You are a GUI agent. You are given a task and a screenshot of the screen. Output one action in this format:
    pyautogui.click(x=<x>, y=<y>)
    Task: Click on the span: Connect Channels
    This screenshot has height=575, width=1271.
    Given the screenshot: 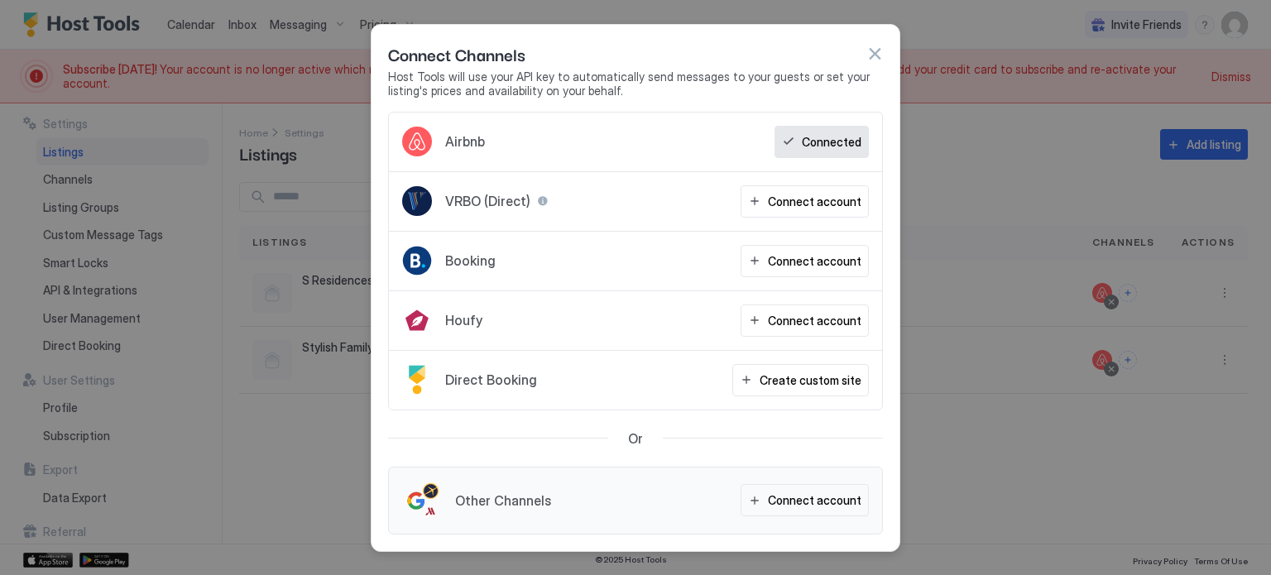 What is the action you would take?
    pyautogui.click(x=457, y=54)
    